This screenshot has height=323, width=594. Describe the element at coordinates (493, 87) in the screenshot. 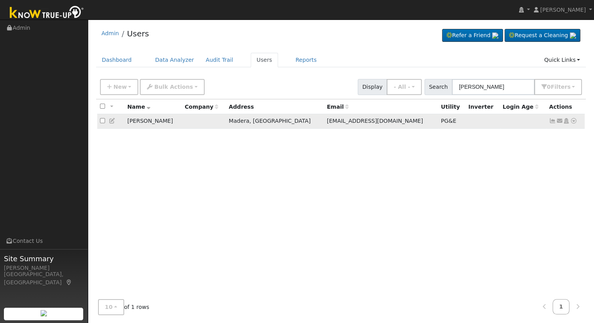

I see `input: Search` at that location.